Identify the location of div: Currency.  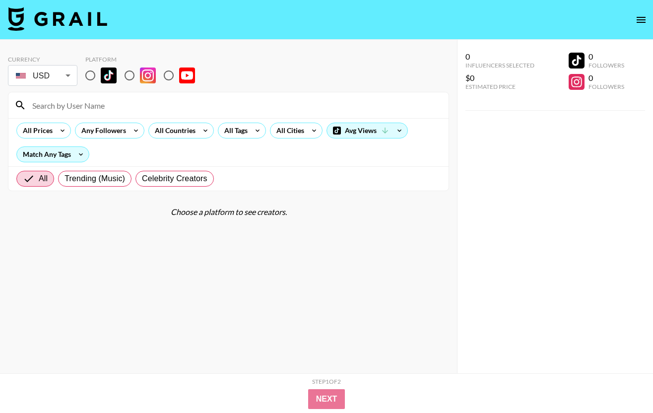
(43, 59).